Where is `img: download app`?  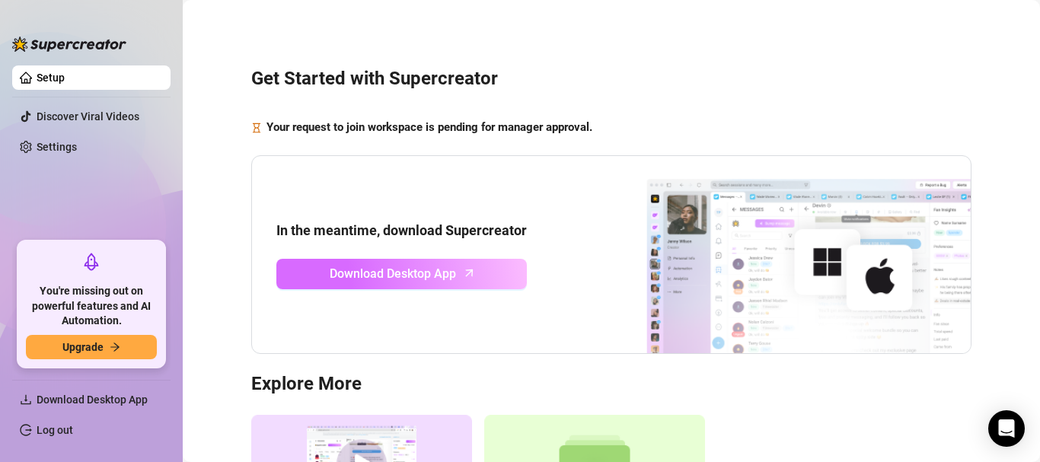
img: download app is located at coordinates (780, 255).